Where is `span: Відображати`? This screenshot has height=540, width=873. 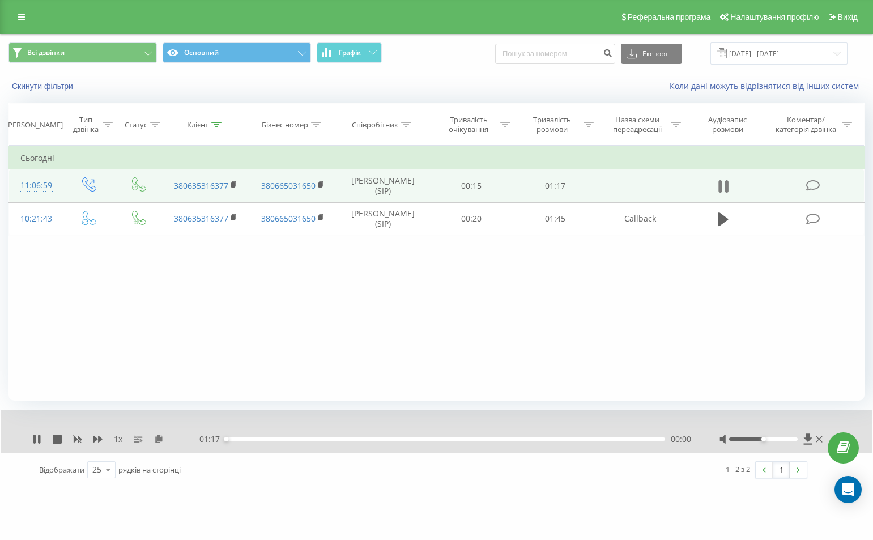 span: Відображати is located at coordinates (62, 470).